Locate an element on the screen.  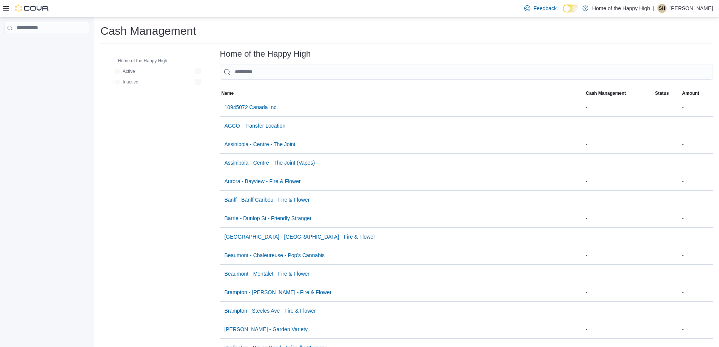
span: Assiniboia - Centre - The Joint is located at coordinates (260, 144).